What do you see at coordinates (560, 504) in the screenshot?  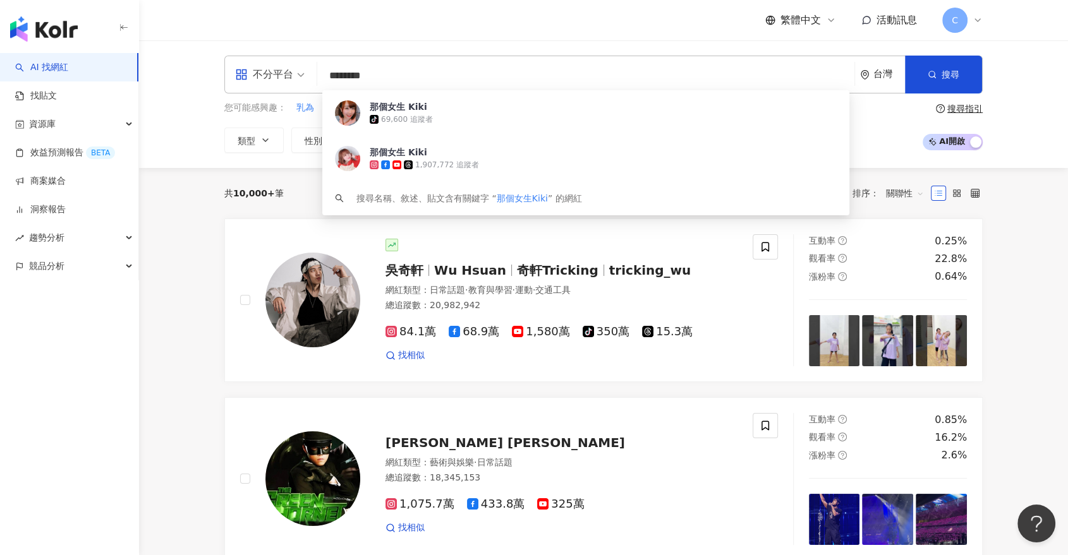 I see `span: 325萬` at bounding box center [560, 504].